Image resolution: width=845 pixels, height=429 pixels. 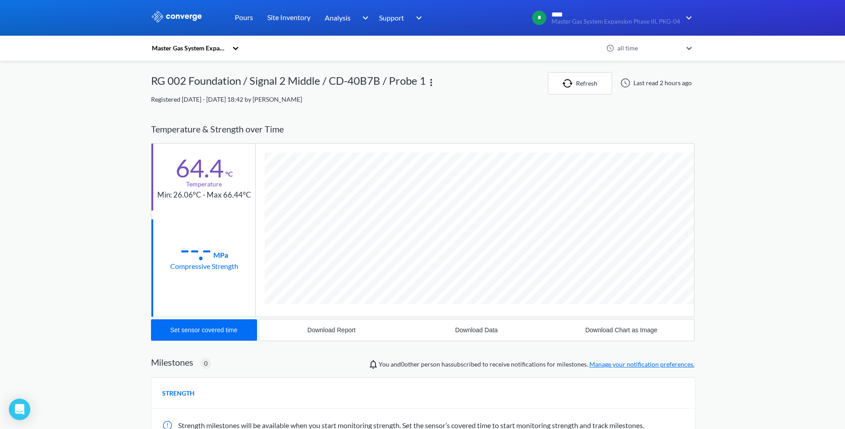 I want to click on img: icon-refresh.svg, so click(x=569, y=83).